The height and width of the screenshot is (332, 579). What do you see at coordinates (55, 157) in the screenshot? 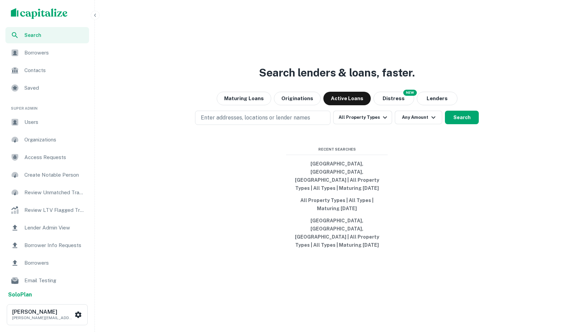
I see `span: Access Requests` at bounding box center [55, 157].